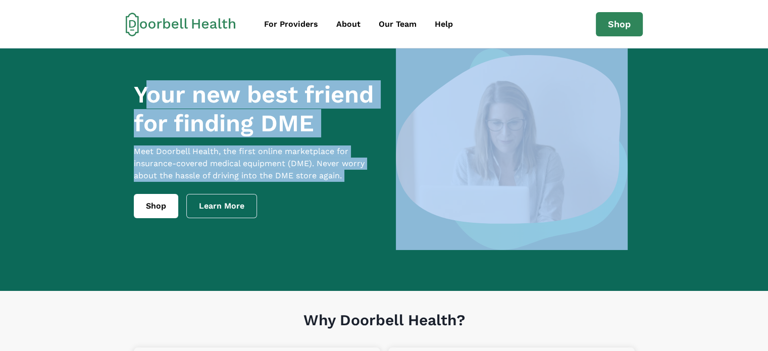 The image size is (768, 351). What do you see at coordinates (444, 24) in the screenshot?
I see `a: Help` at bounding box center [444, 24].